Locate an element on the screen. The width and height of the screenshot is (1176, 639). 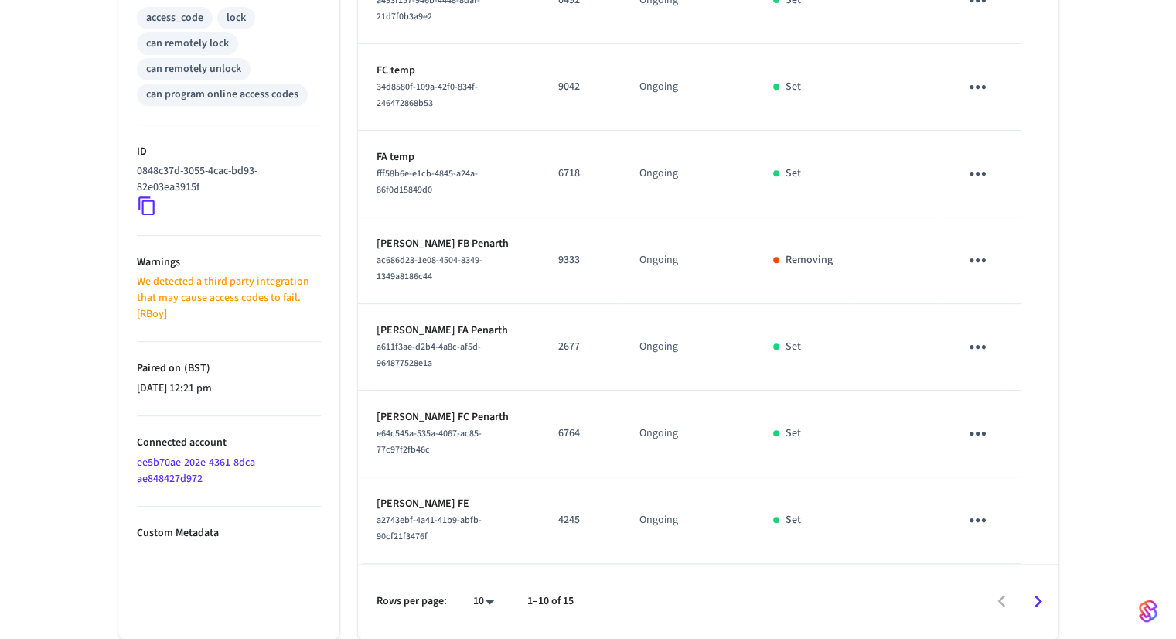
p: 9333 is located at coordinates (580, 260).